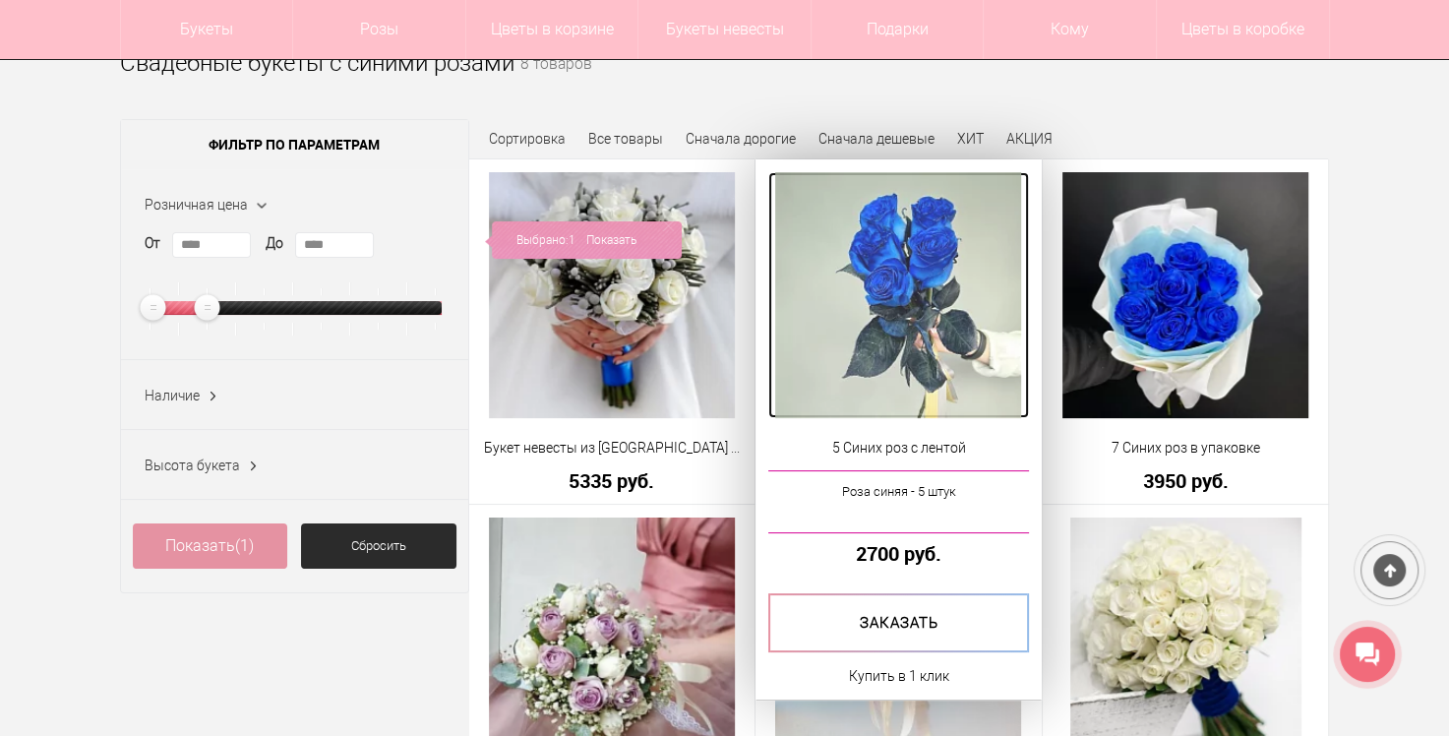 This screenshot has width=1449, height=736. What do you see at coordinates (1186, 448) in the screenshot?
I see `span: 7 Синих роз в упаковке` at bounding box center [1186, 448].